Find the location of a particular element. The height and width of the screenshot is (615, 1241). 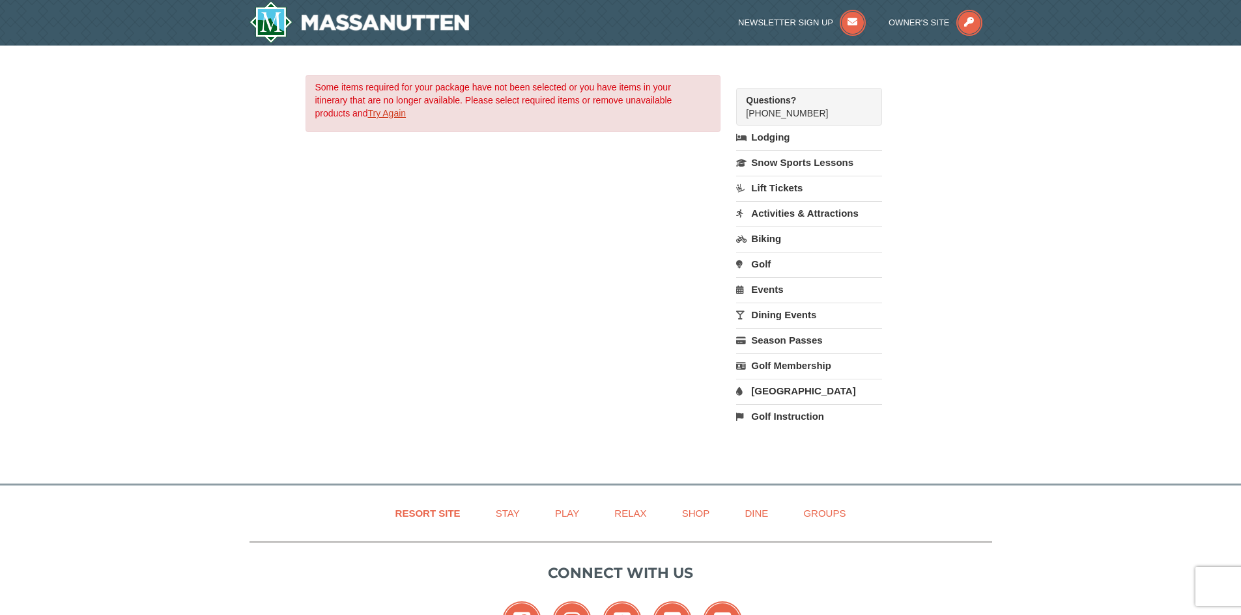

a: Activities & Attractions is located at coordinates (808, 213).